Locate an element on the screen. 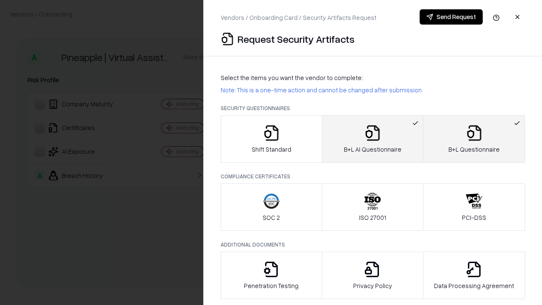 Image resolution: width=542 pixels, height=305 pixels. p: SOC 2 is located at coordinates (271, 217).